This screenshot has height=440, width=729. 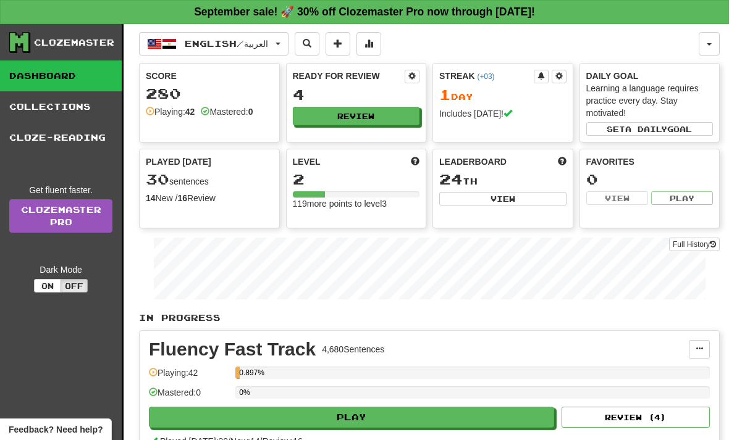 I want to click on span: This week in points, UTC, so click(x=562, y=162).